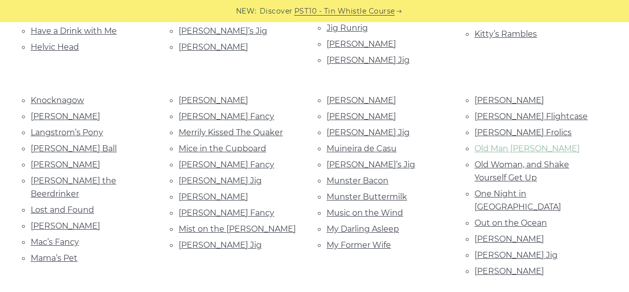 Image resolution: width=629 pixels, height=292 pixels. Describe the element at coordinates (57, 100) in the screenshot. I see `a: Knocknagow` at that location.